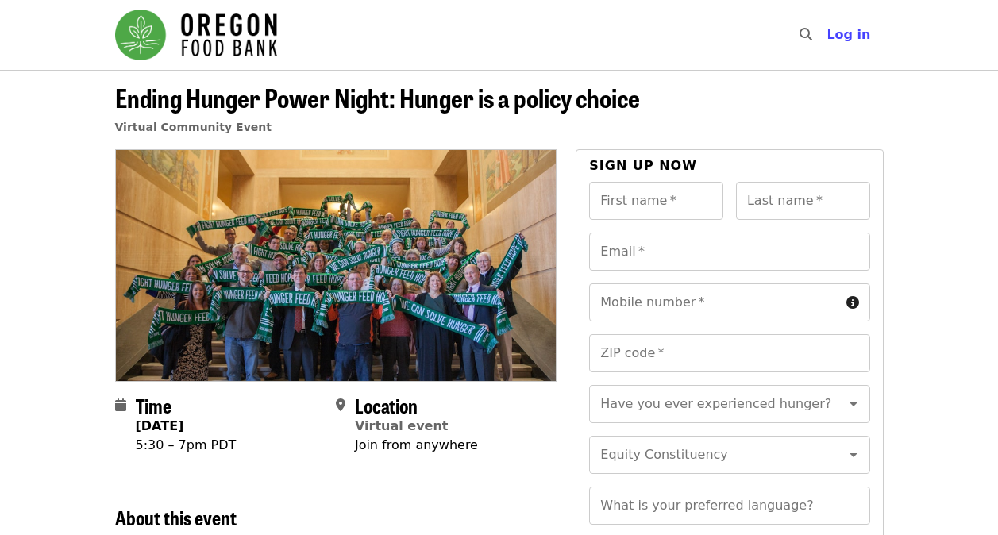  What do you see at coordinates (729, 353) in the screenshot?
I see `input: ZIP code` at bounding box center [729, 353].